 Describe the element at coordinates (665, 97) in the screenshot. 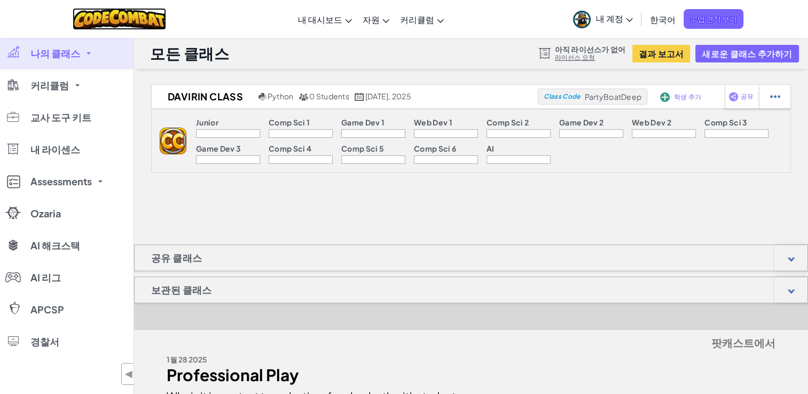

I see `img: IconAddStudents.svg` at that location.